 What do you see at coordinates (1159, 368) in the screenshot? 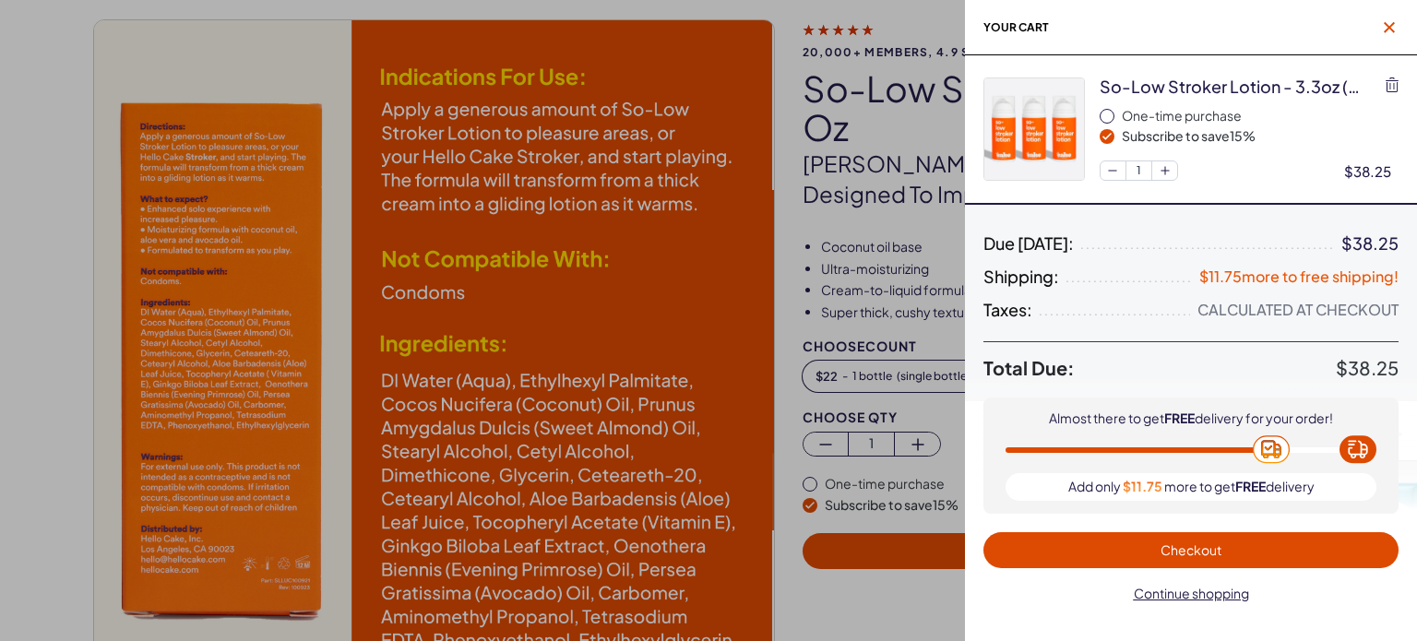
I see `span: Total Due:` at bounding box center [1159, 368].